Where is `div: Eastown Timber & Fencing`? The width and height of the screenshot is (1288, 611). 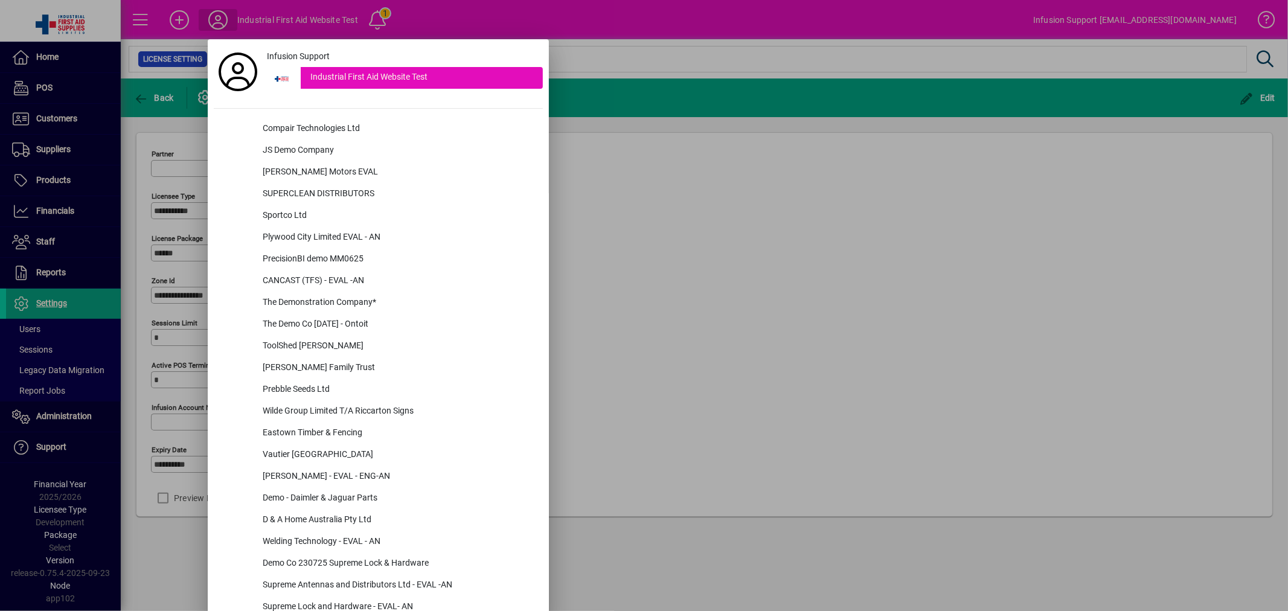
div: Eastown Timber & Fencing is located at coordinates (398, 433).